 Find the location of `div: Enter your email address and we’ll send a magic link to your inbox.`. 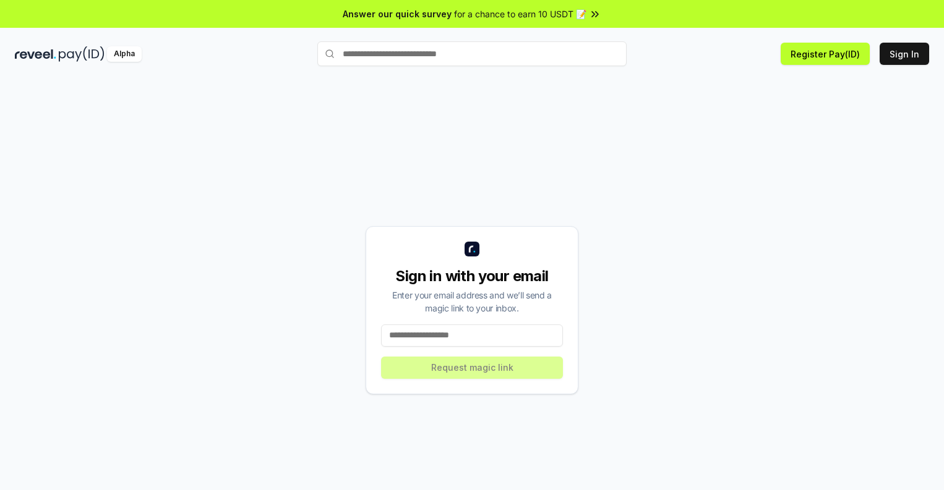

div: Enter your email address and we’ll send a magic link to your inbox. is located at coordinates (472, 302).